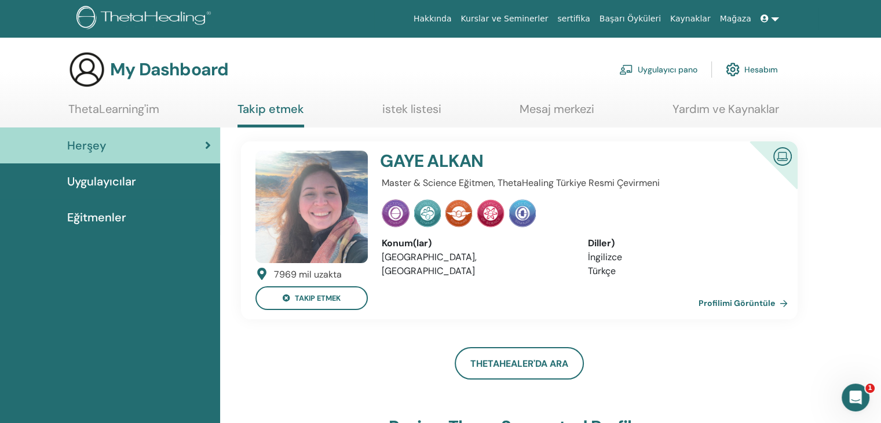  I want to click on img: logo.png, so click(145, 19).